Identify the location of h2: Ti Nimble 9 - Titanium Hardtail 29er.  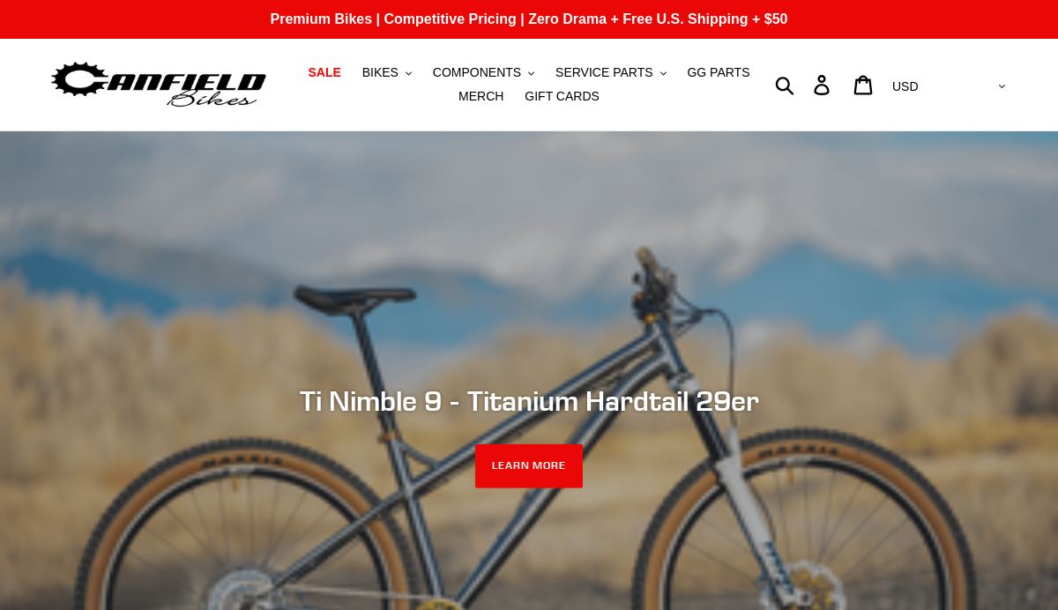
(529, 401).